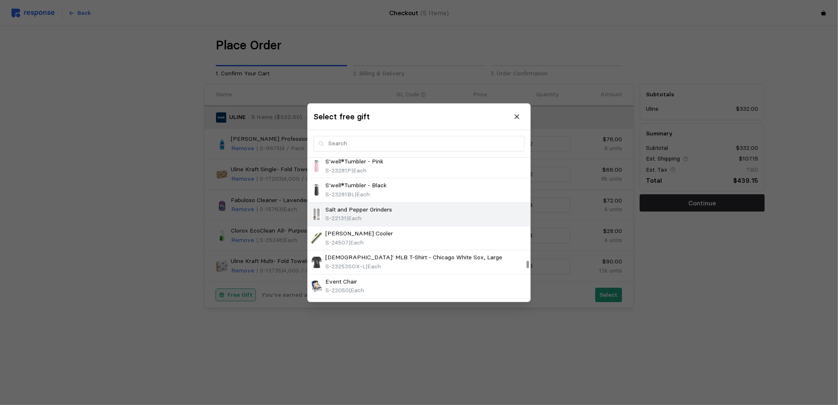 This screenshot has height=405, width=838. I want to click on p: Salt and Pepper Grinders, so click(359, 209).